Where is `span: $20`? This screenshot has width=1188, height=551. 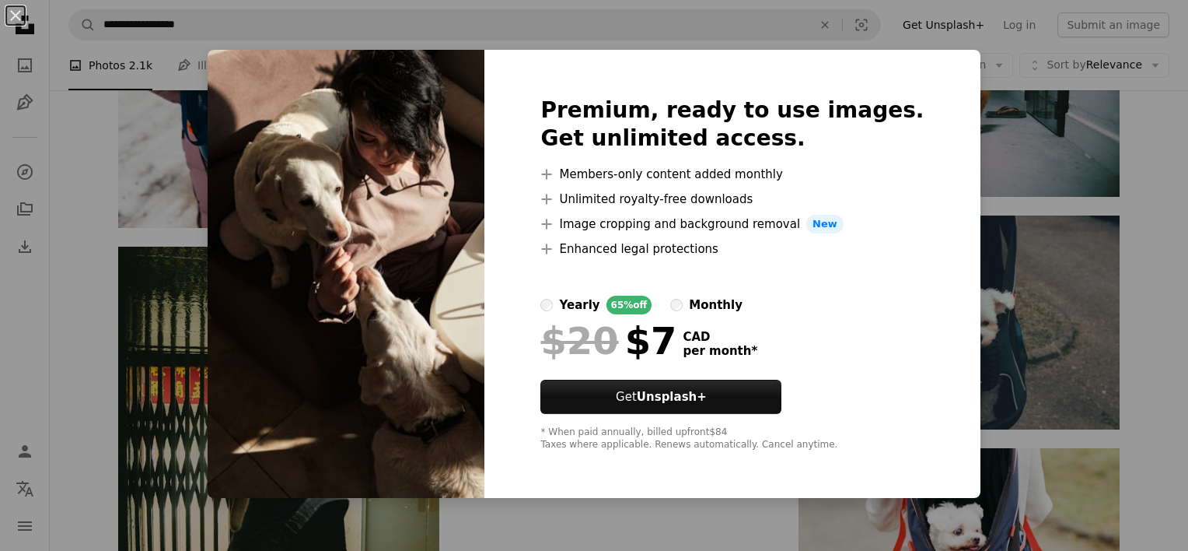 span: $20 is located at coordinates (579, 341).